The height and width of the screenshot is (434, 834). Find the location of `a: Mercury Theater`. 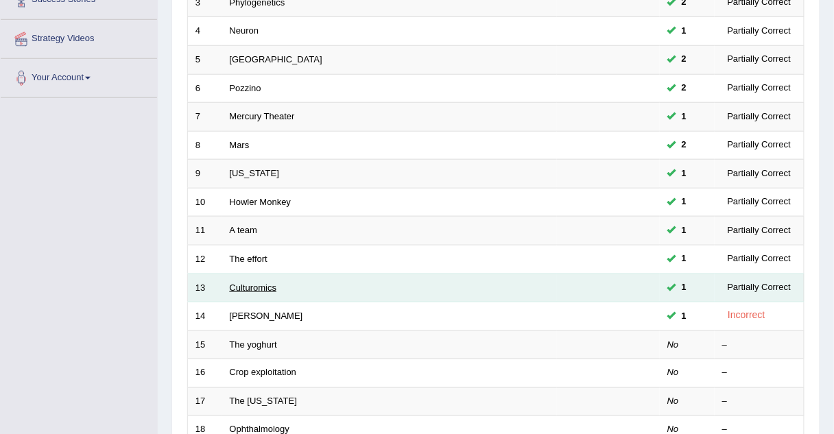

a: Mercury Theater is located at coordinates (262, 116).